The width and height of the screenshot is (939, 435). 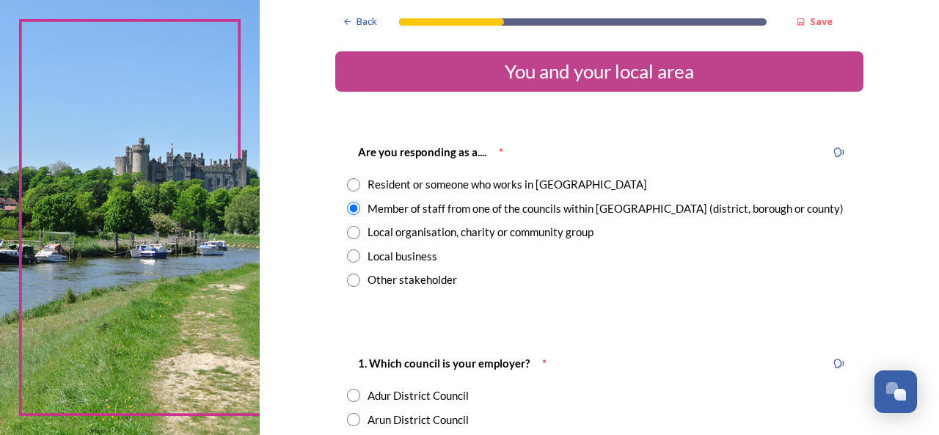 What do you see at coordinates (422, 152) in the screenshot?
I see `strong: Are you responding as a....` at bounding box center [422, 152].